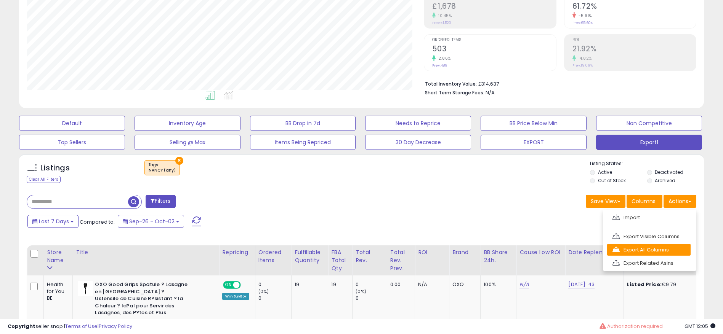 This screenshot has width=723, height=334. What do you see at coordinates (605, 202) in the screenshot?
I see `button: Save View` at bounding box center [605, 202].